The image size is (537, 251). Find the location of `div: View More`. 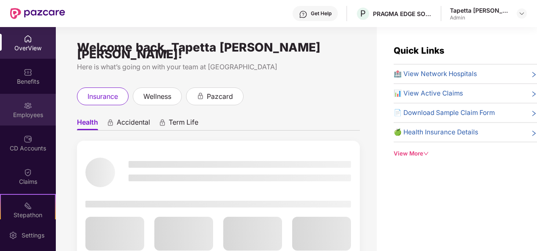

div: View More is located at coordinates (465, 153).